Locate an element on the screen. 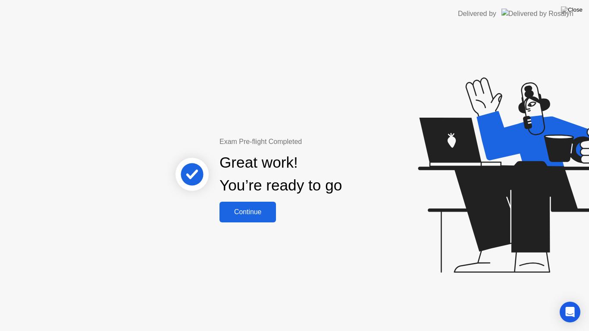  div: Open Intercom Messenger is located at coordinates (570, 312).